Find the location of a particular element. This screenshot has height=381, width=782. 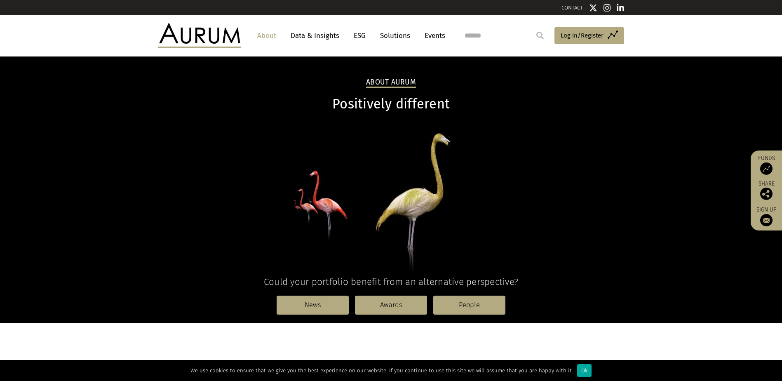

img: Linkedin icon is located at coordinates (620, 8).